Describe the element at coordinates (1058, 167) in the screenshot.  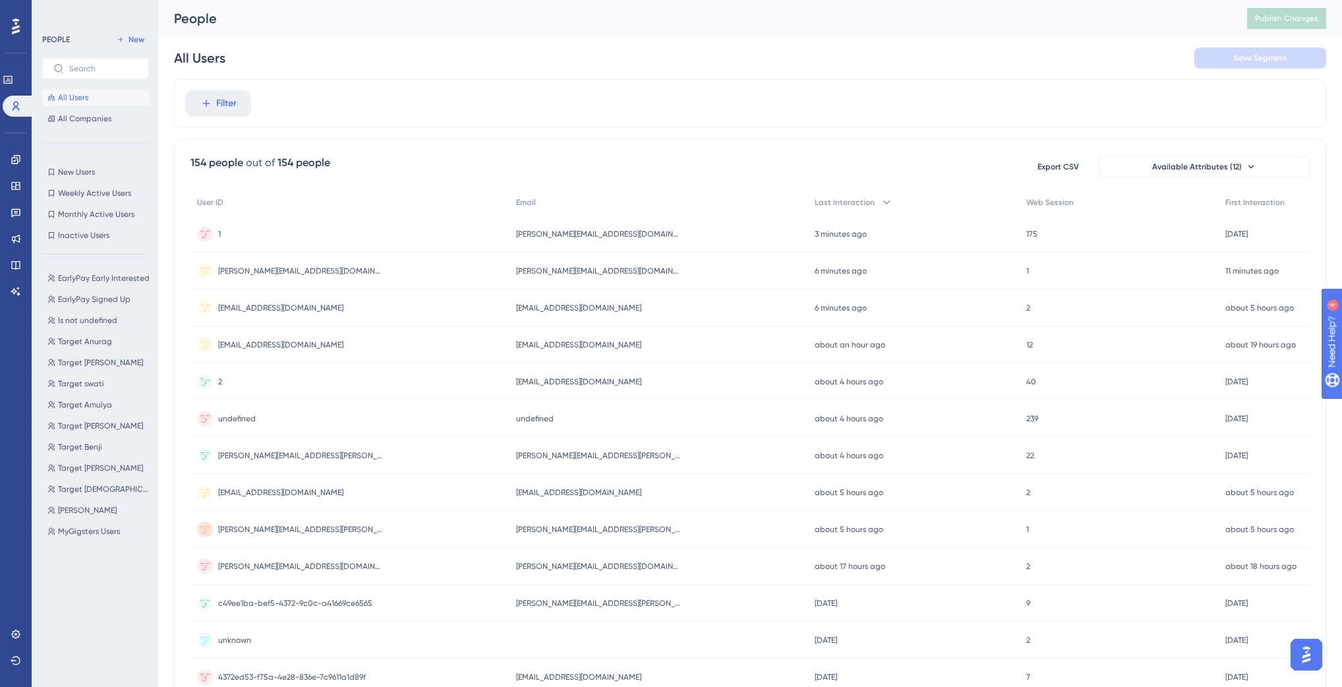
I see `button: Export CSV` at that location.